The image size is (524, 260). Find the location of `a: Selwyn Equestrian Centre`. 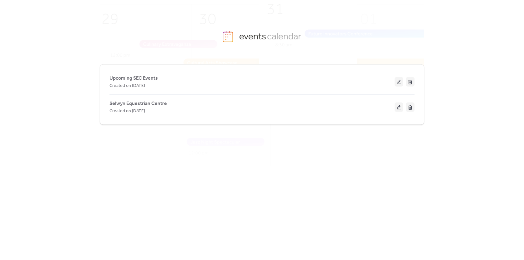

a: Selwyn Equestrian Centre is located at coordinates (138, 103).